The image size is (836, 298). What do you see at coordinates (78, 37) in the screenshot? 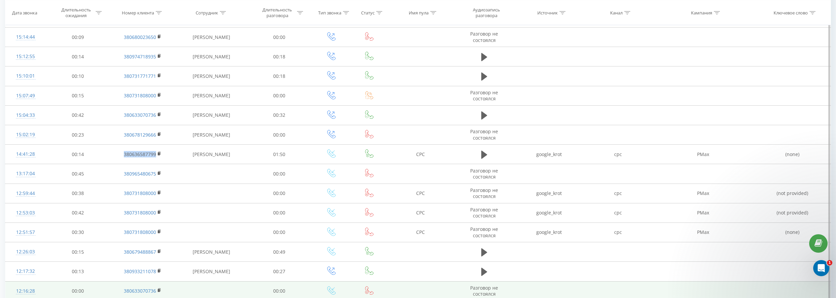
I see `td: 00:09` at bounding box center [78, 37].